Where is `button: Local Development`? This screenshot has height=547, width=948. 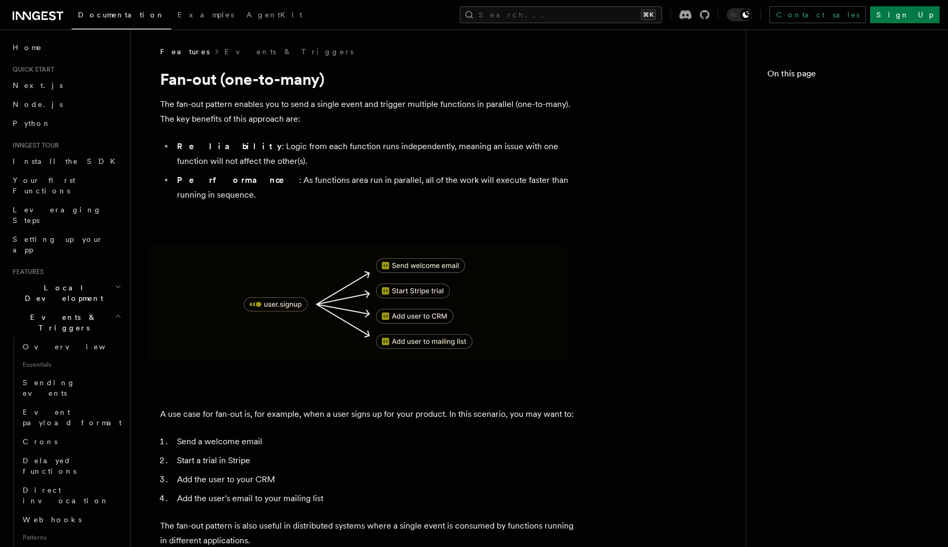
button: Local Development is located at coordinates (66, 293).